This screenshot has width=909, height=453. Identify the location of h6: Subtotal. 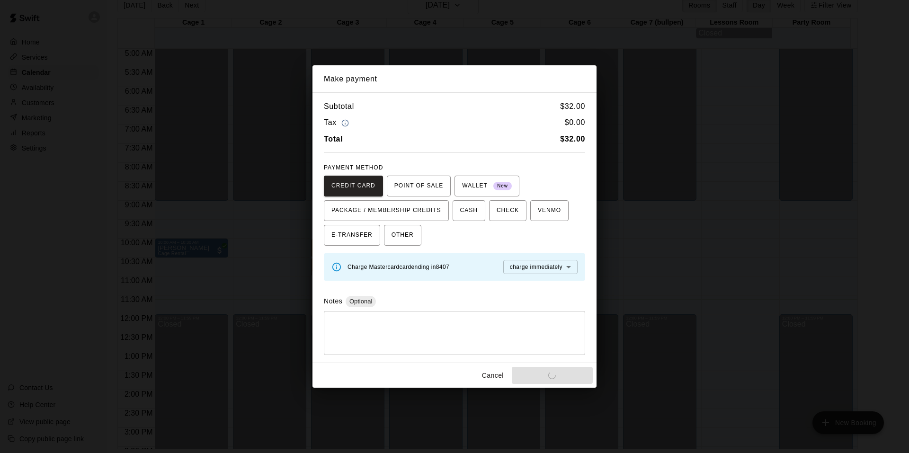
(339, 106).